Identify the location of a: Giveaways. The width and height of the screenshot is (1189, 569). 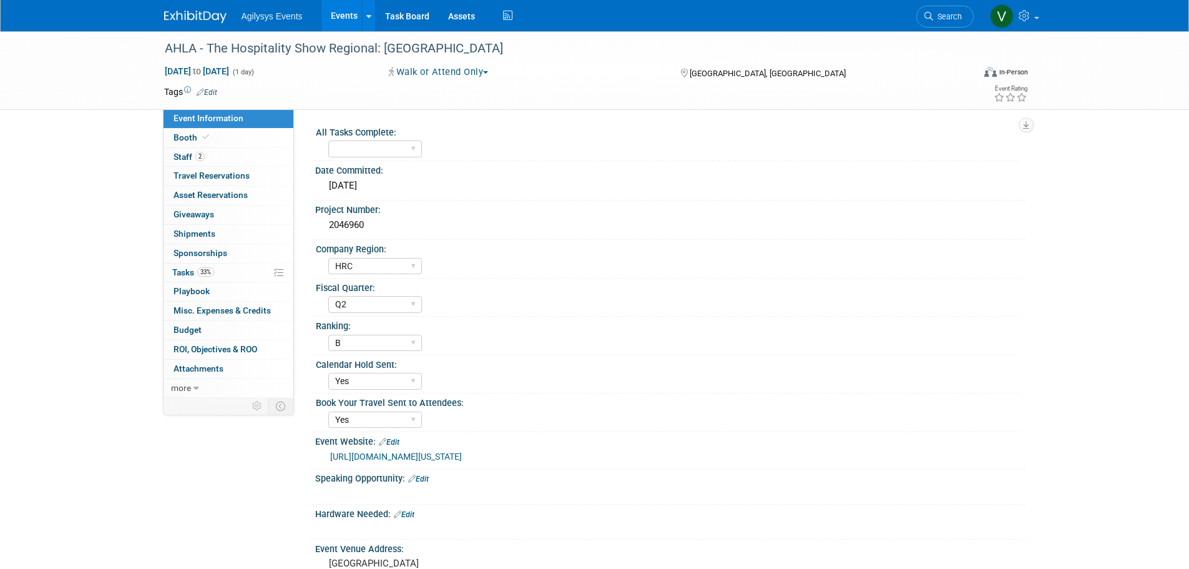
(229, 215).